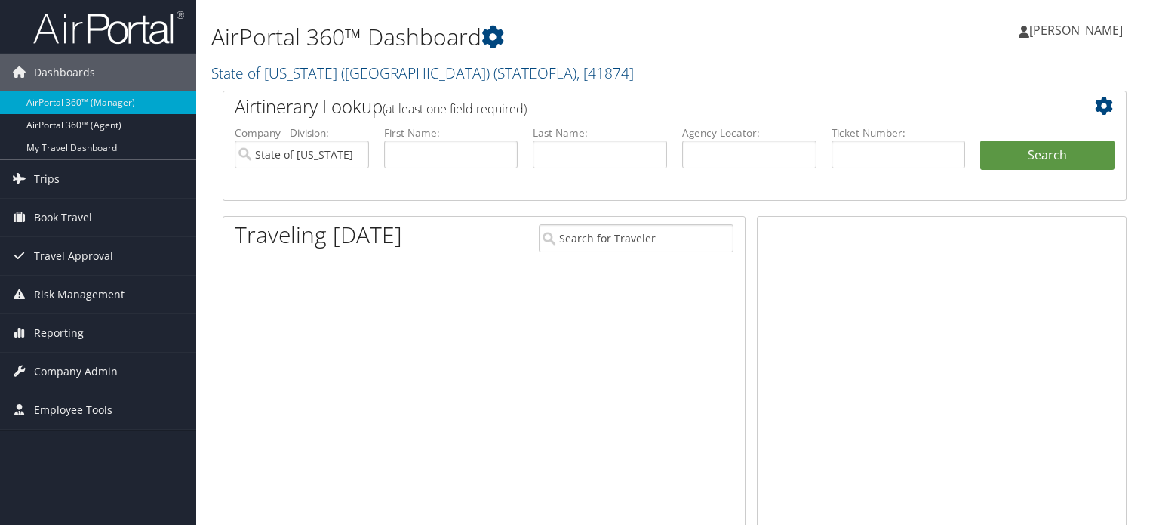 This screenshot has width=1153, height=525. I want to click on label: Agency Locator:, so click(749, 133).